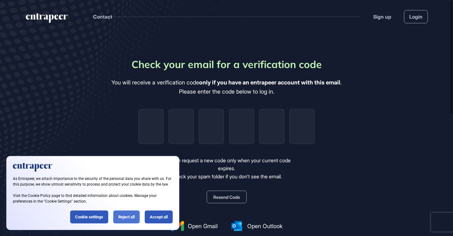 Image resolution: width=453 pixels, height=236 pixels. Describe the element at coordinates (416, 17) in the screenshot. I see `a: Login` at that location.